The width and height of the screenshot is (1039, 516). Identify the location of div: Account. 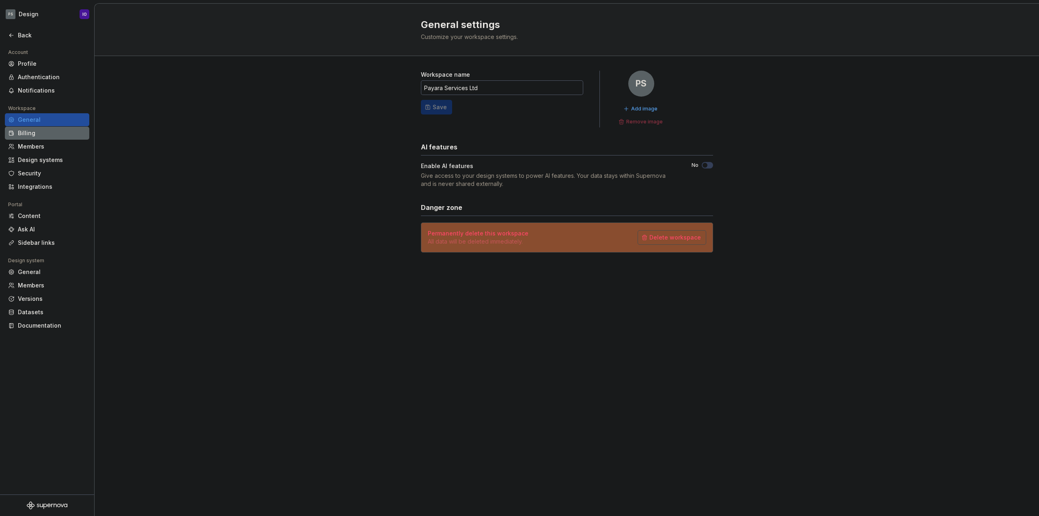
(18, 52).